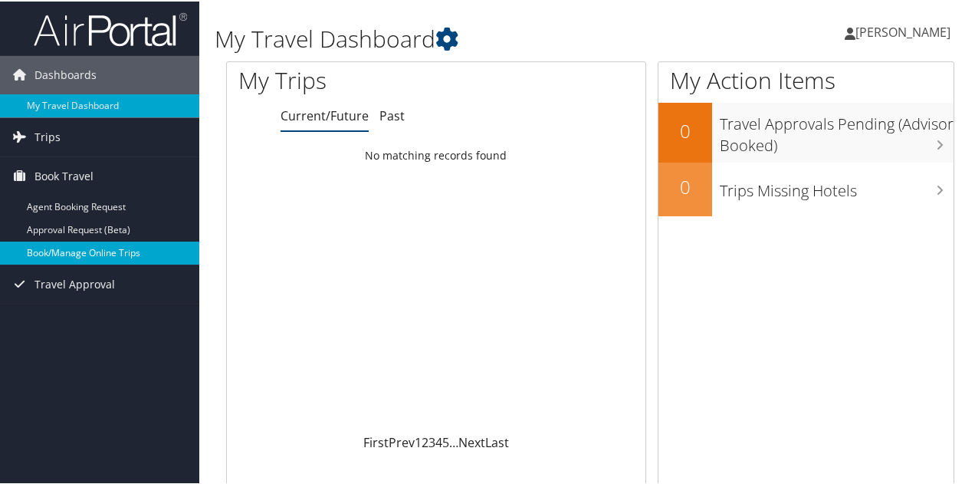  I want to click on span: Dashboards, so click(65, 74).